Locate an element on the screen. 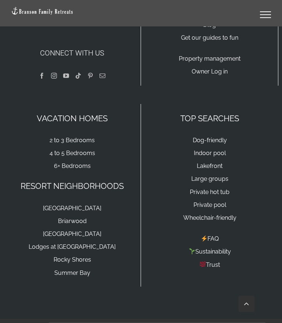  a: Private hot tub is located at coordinates (210, 192).